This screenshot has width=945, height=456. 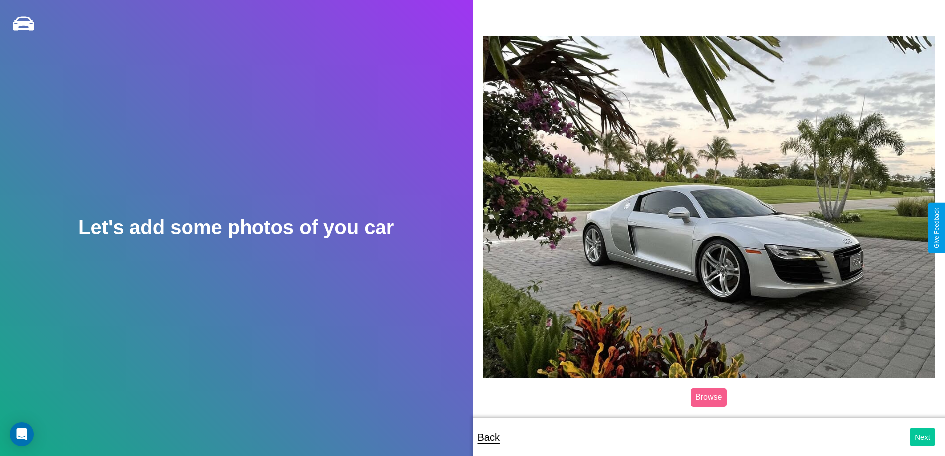 I want to click on label: Browse, so click(x=709, y=397).